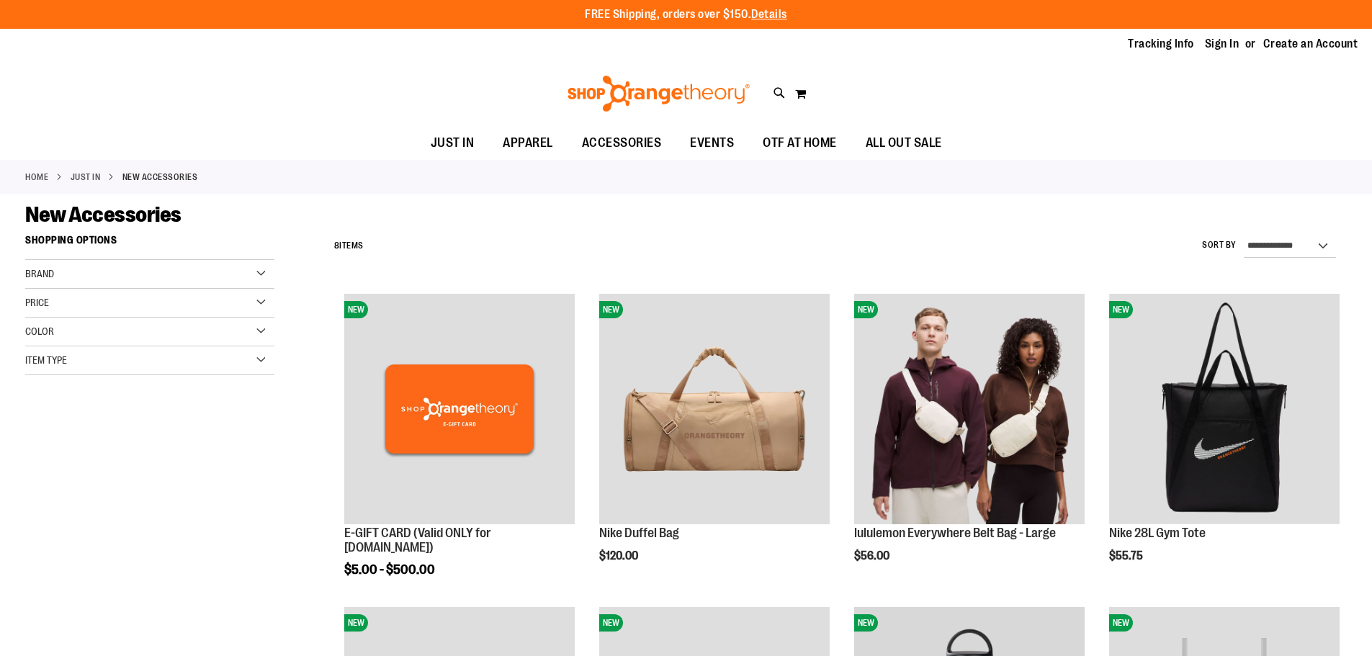 This screenshot has width=1372, height=656. I want to click on a: Nike Duffel BagNEW, so click(714, 410).